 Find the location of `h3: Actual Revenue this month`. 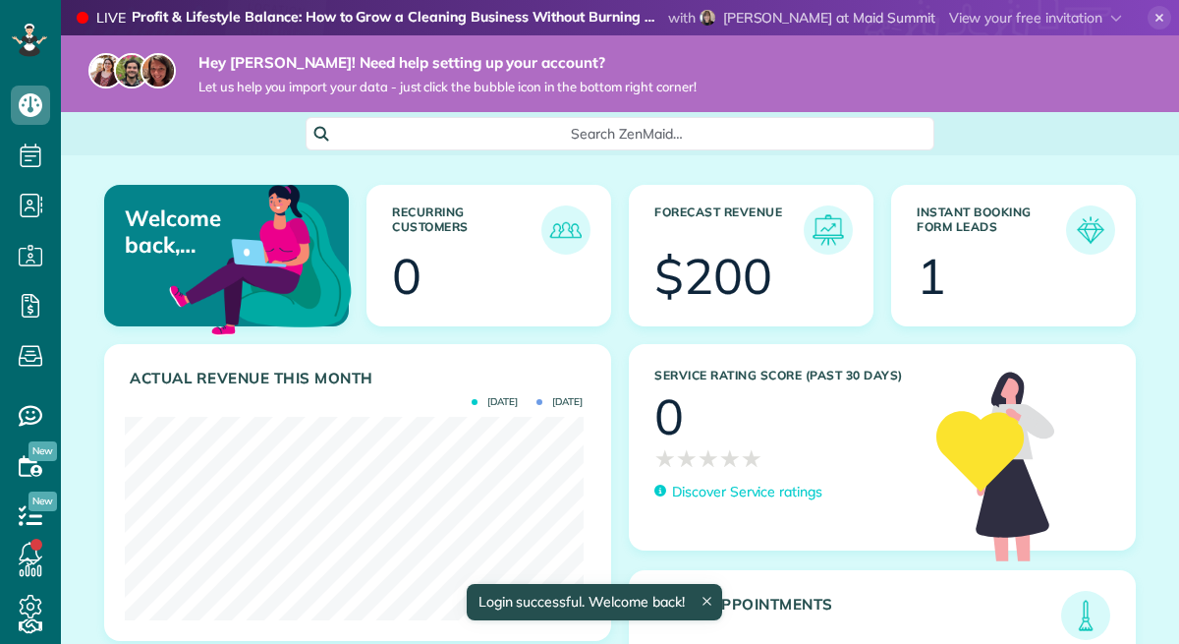

h3: Actual Revenue this month is located at coordinates (360, 378).